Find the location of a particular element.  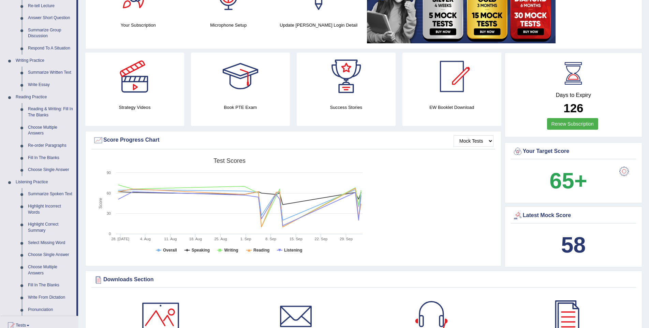

tspan: Overall is located at coordinates (170, 250).